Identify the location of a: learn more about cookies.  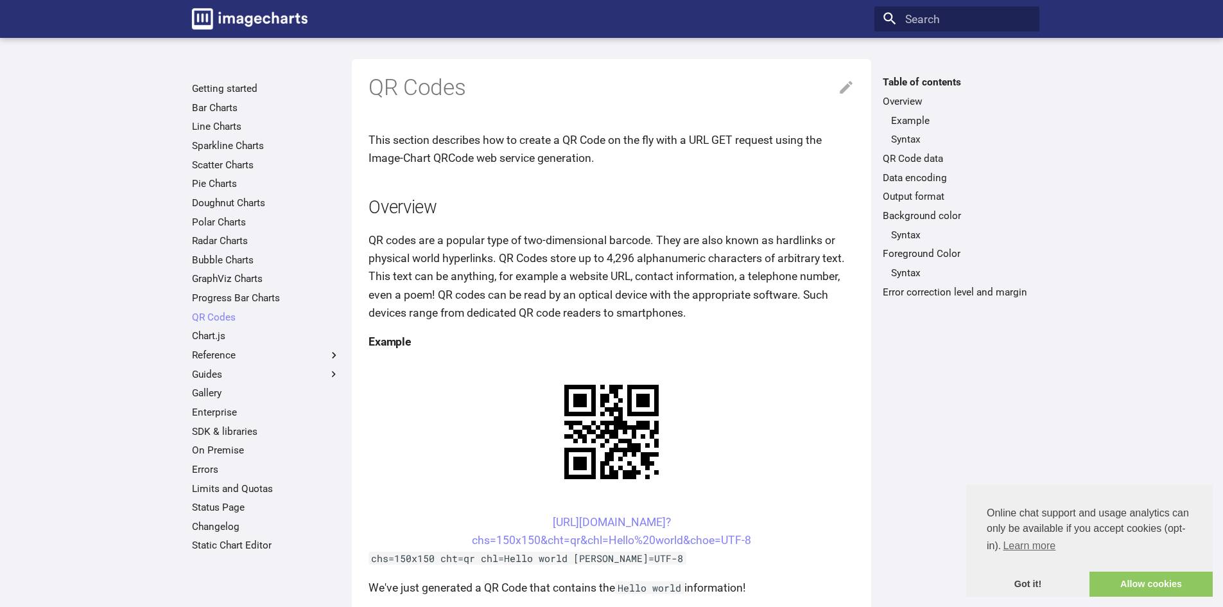
(1029, 546).